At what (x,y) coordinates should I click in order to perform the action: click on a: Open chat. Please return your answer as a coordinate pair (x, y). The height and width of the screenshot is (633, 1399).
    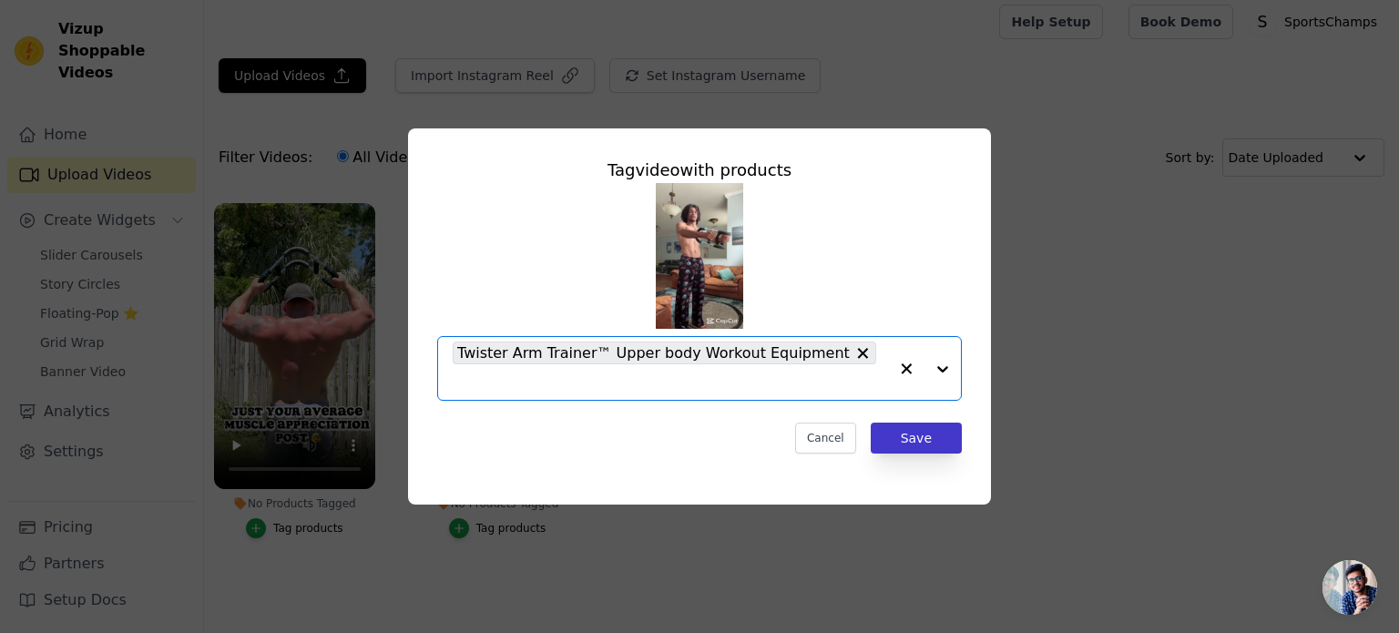
    Looking at the image, I should click on (1350, 588).